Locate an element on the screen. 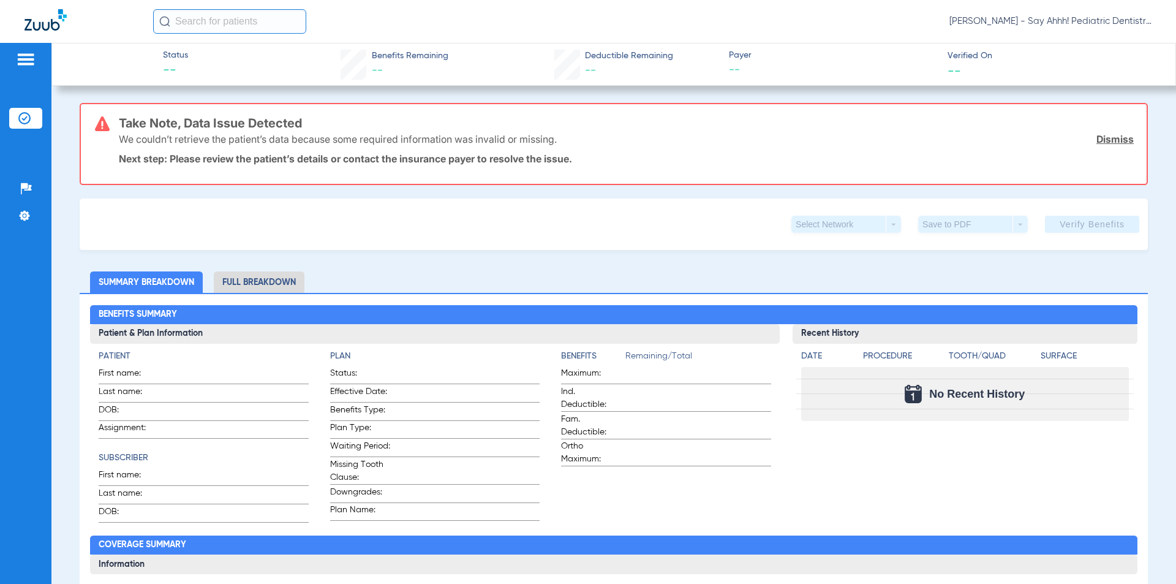 This screenshot has height=584, width=1176. input: Search for patients is located at coordinates (230, 21).